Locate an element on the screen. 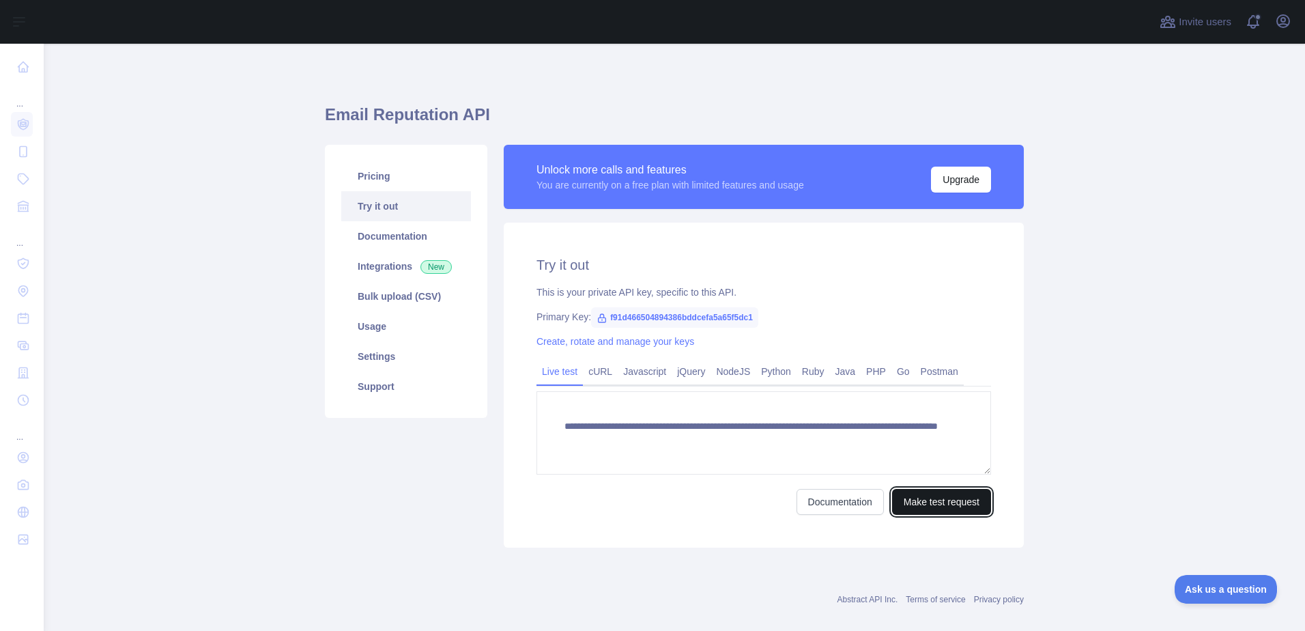 This screenshot has height=631, width=1305. a: PHP is located at coordinates (876, 371).